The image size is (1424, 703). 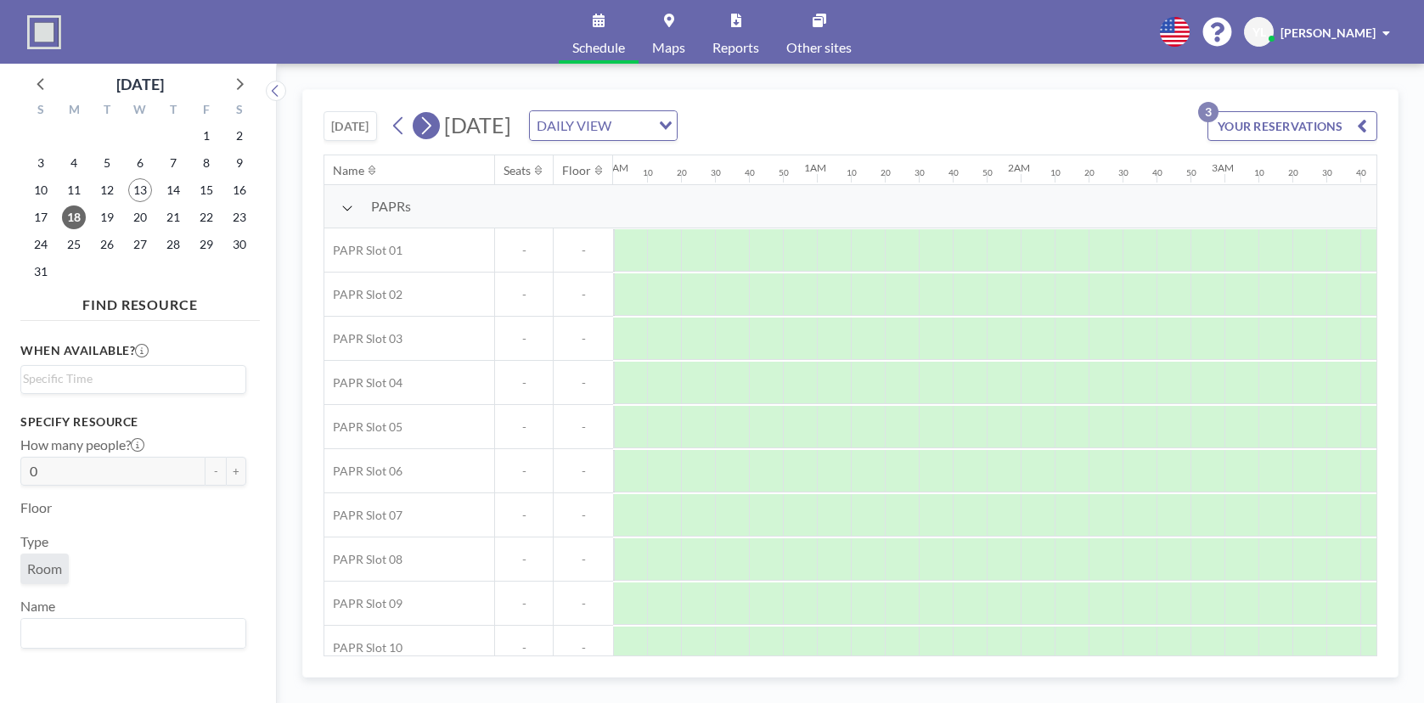 I want to click on div: T, so click(x=172, y=111).